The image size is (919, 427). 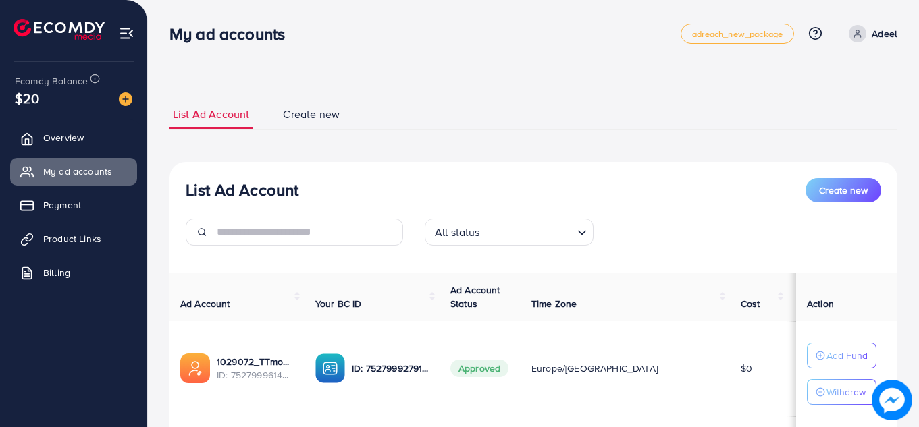 I want to click on span: adreach_new_package, so click(x=737, y=34).